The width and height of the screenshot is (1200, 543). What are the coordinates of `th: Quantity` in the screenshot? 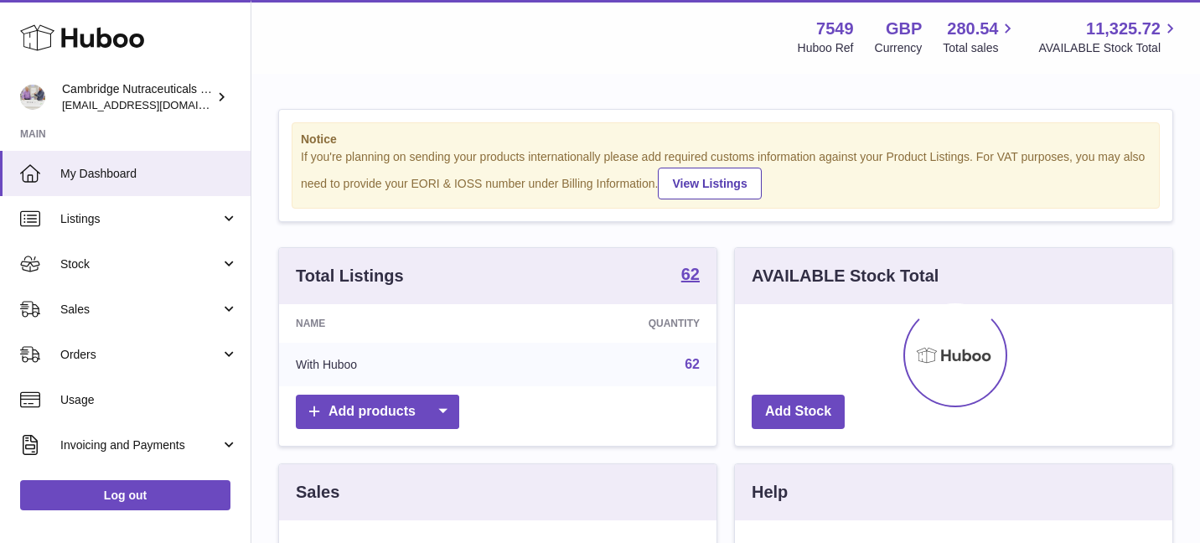 It's located at (613, 324).